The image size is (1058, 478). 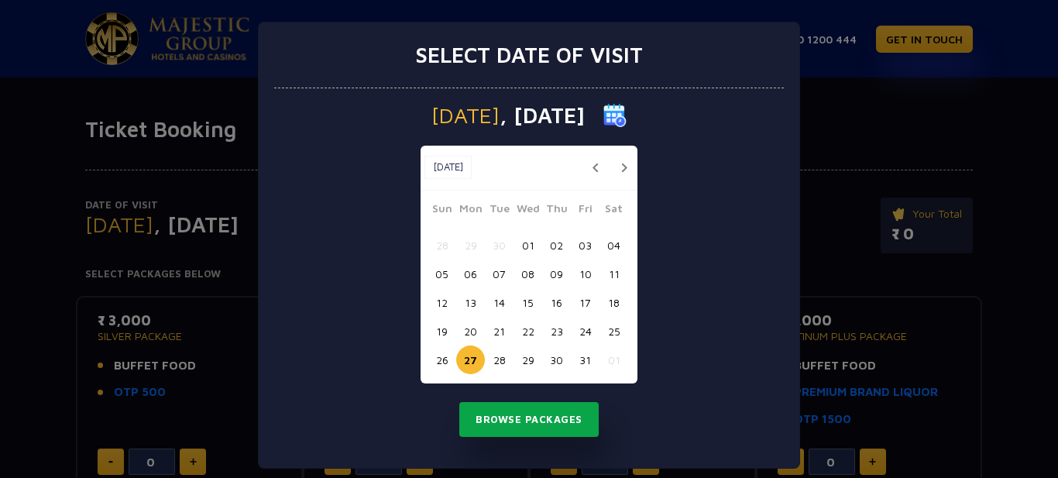 I want to click on span: Sat, so click(x=613, y=211).